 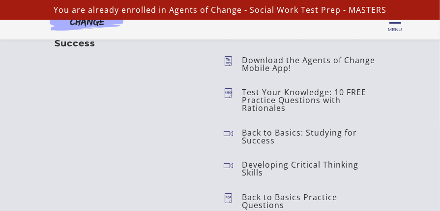 I want to click on p: Test Your Knowledge: 10 FREE Practice Questions with Rationales, so click(x=314, y=100).